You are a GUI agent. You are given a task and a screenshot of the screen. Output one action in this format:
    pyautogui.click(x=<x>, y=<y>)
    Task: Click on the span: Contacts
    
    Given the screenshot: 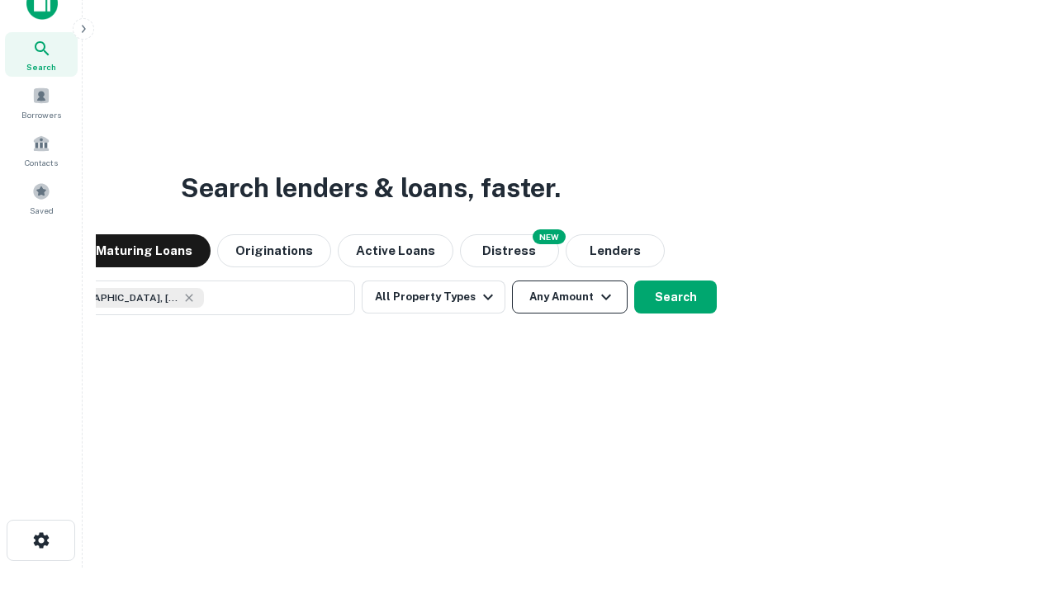 What is the action you would take?
    pyautogui.click(x=41, y=163)
    